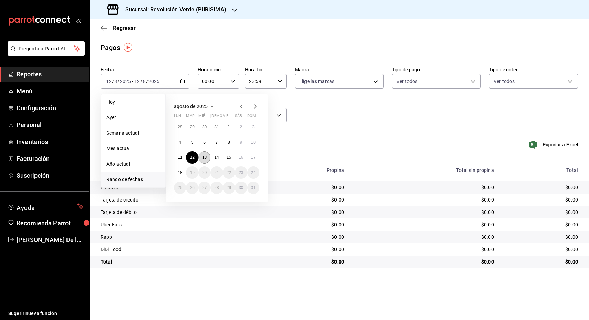  Describe the element at coordinates (253, 157) in the screenshot. I see `button: 17 de agosto de 2025` at that location.